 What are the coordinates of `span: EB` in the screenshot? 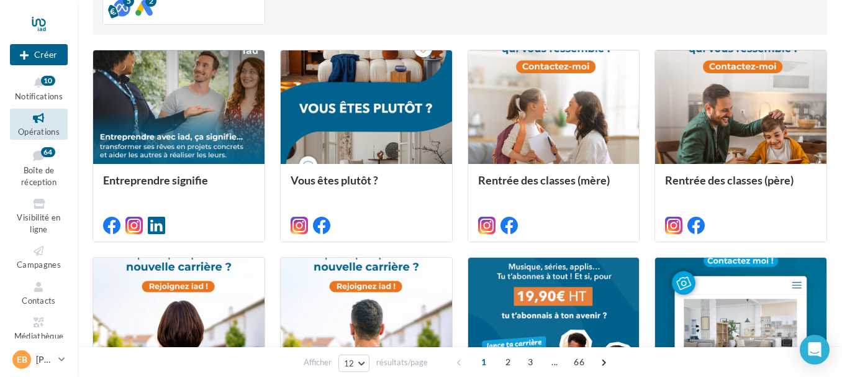 It's located at (22, 359).